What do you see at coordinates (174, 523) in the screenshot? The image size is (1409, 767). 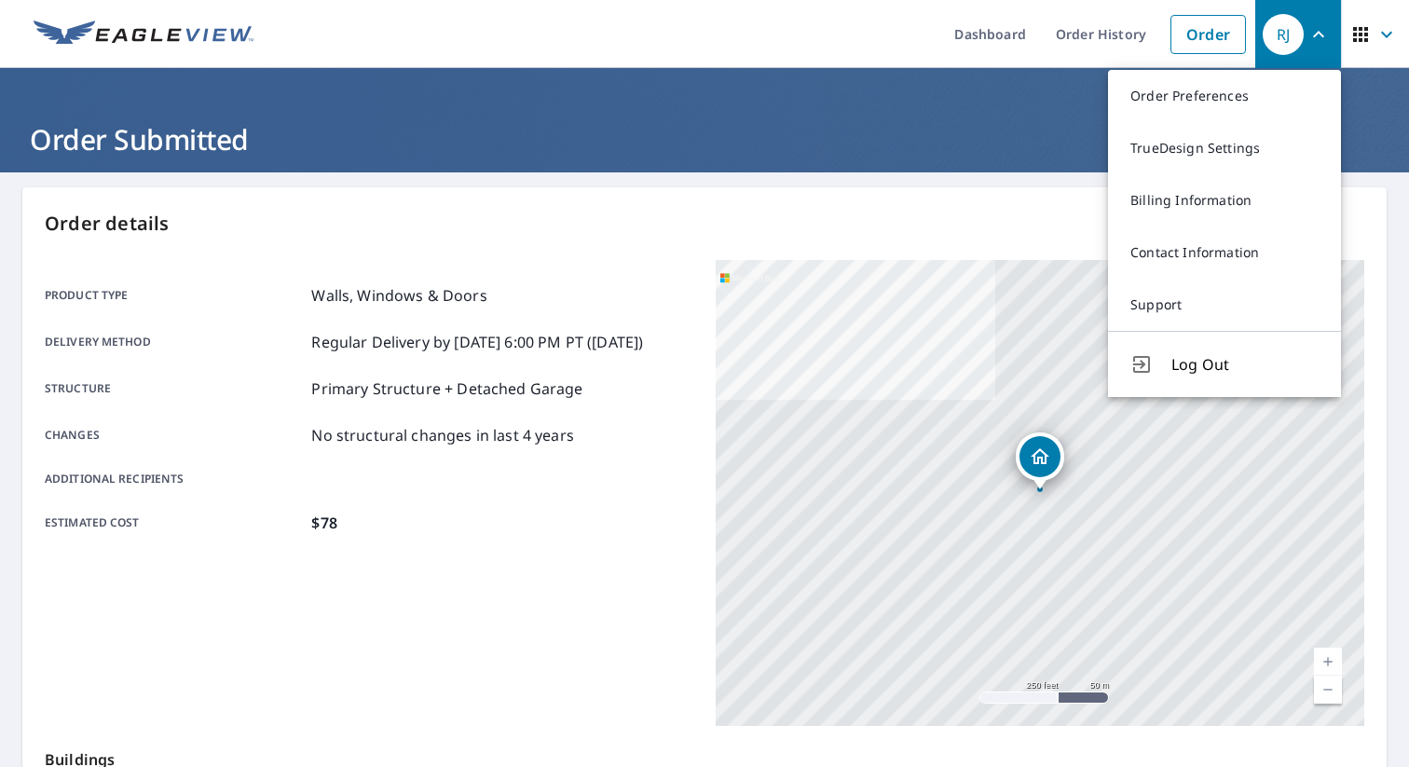 I see `p: Estimated cost` at bounding box center [174, 523].